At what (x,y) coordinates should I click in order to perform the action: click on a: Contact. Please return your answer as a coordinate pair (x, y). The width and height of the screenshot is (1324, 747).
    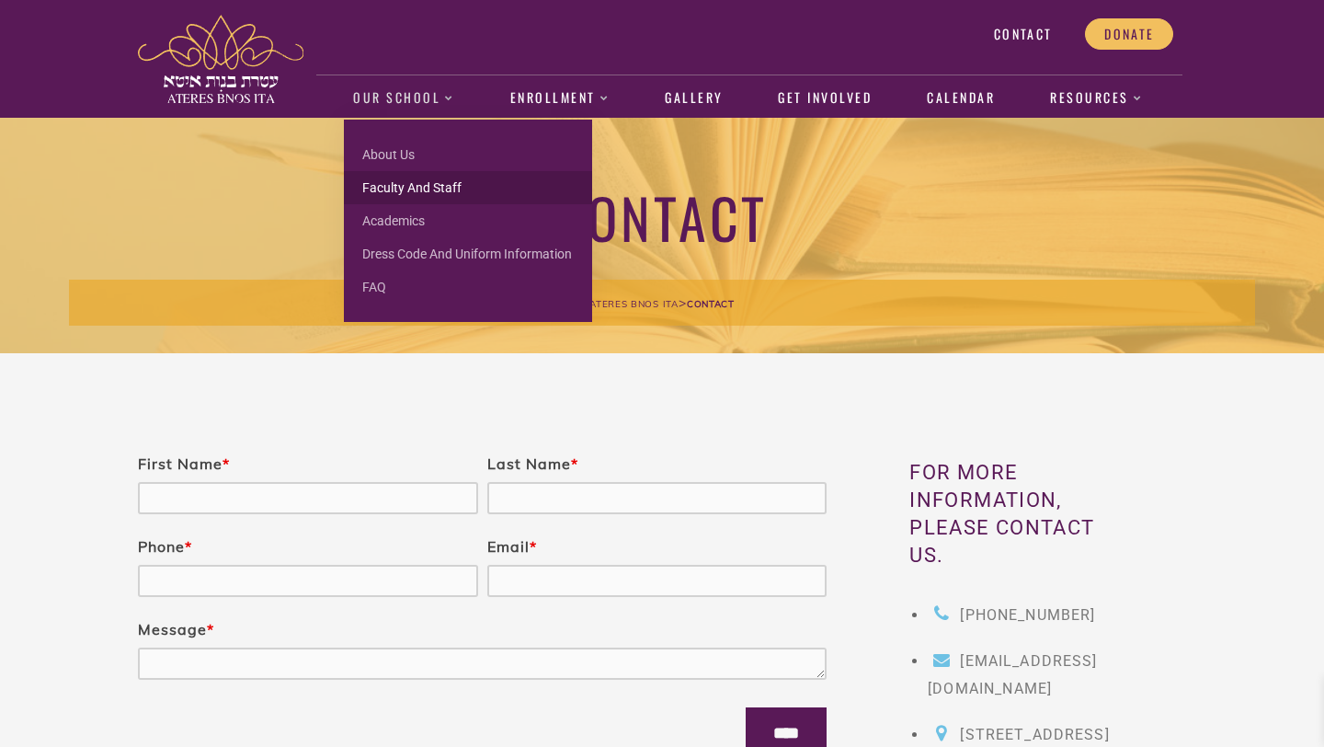
    Looking at the image, I should click on (1023, 34).